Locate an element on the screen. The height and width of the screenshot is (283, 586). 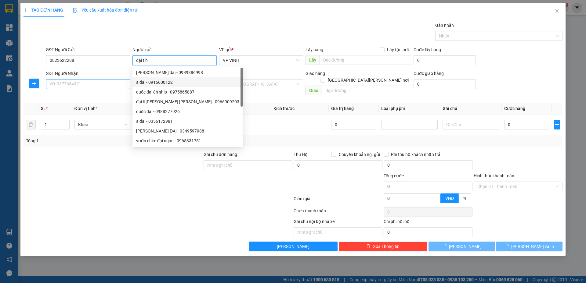
span: TẠO ĐƠN HÀNG is located at coordinates (43, 10).